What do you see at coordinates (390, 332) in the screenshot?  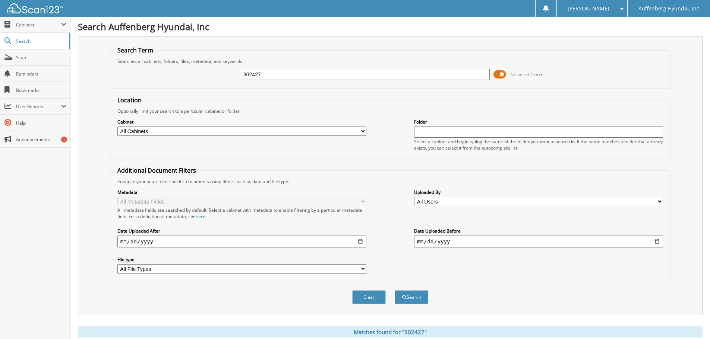 I see `div: Matches found for "302427"` at bounding box center [390, 332].